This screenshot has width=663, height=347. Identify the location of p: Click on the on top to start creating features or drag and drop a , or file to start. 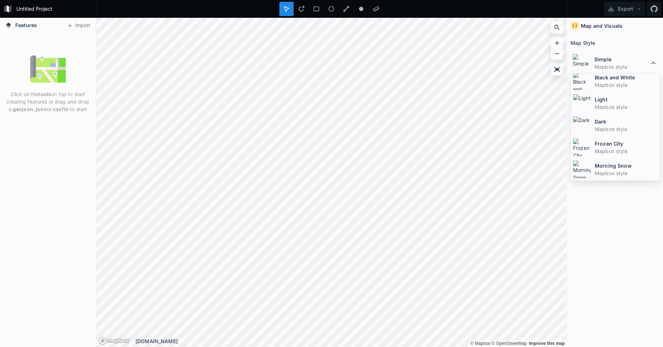
(48, 101).